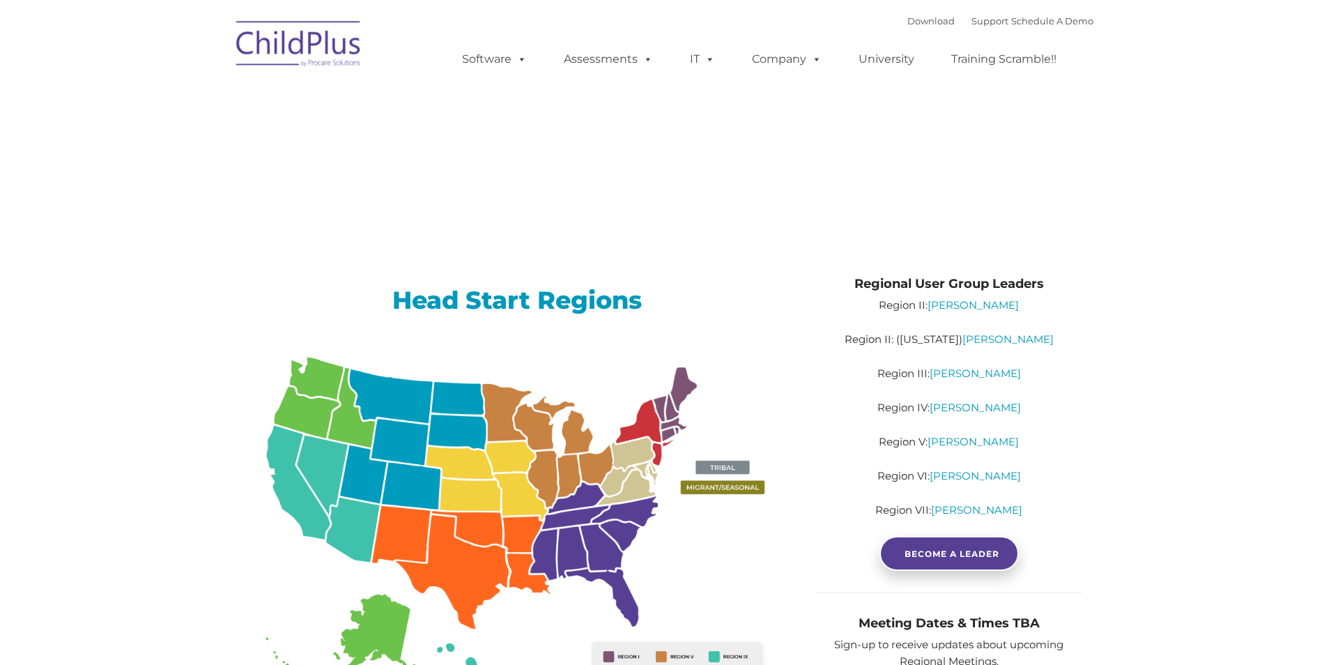 The image size is (1322, 665). What do you see at coordinates (952, 553) in the screenshot?
I see `span: BECOME A LEADER` at bounding box center [952, 553].